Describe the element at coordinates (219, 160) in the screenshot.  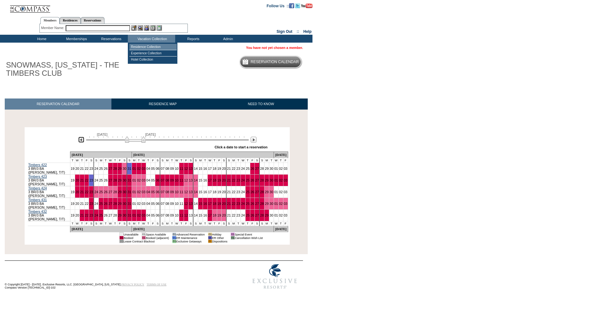
I see `td: F` at that location.